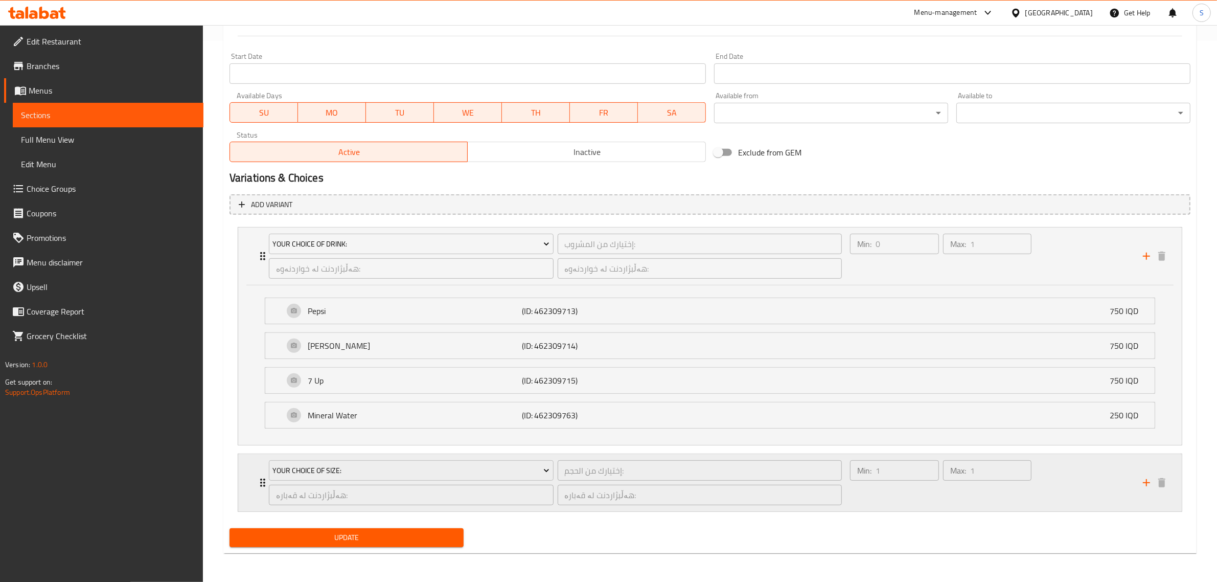 This screenshot has width=1217, height=582. What do you see at coordinates (104, 189) in the screenshot?
I see `a: Choice Groups` at bounding box center [104, 189].